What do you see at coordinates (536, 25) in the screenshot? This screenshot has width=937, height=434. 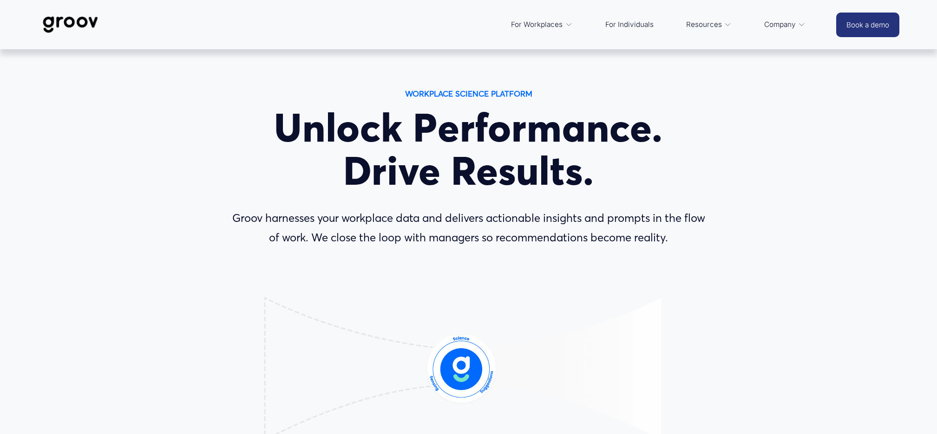 I see `span: For Workplaces` at bounding box center [536, 25].